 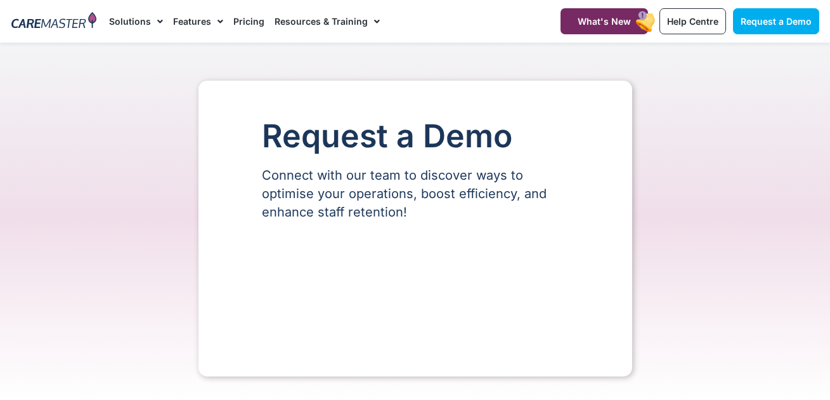 I want to click on h1: Request a Demo, so click(x=415, y=136).